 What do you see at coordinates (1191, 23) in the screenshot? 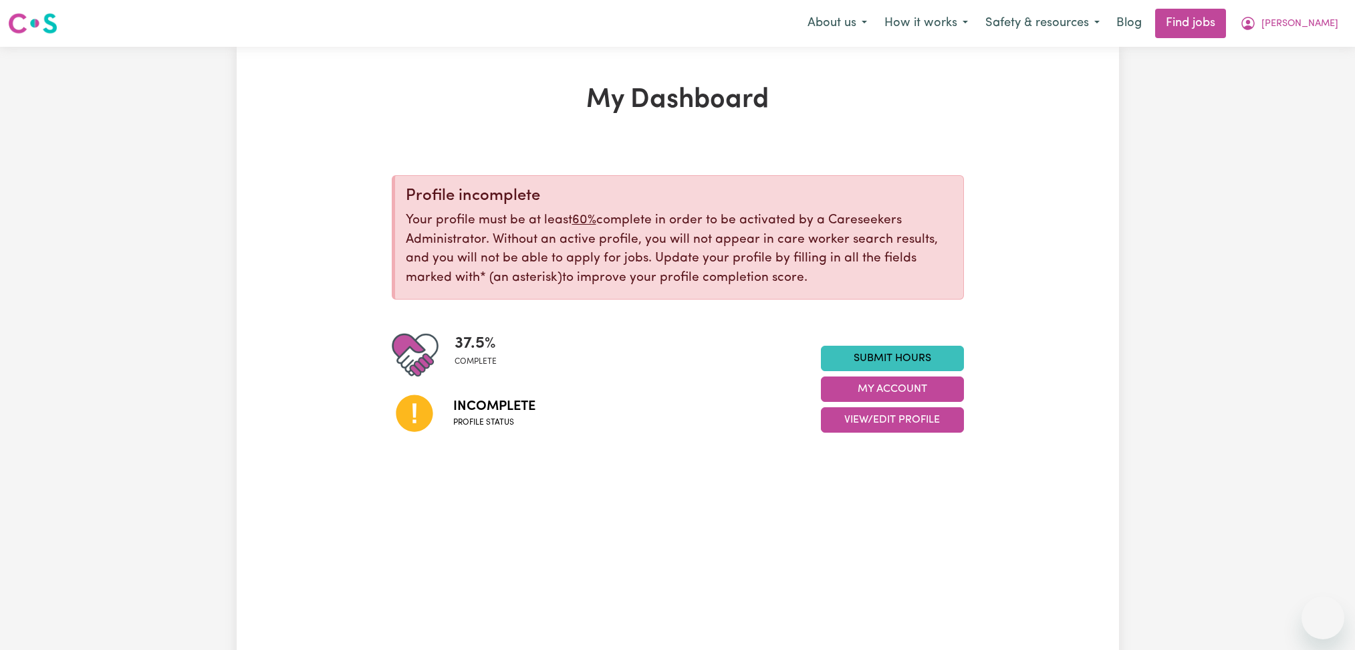
I see `a: Find jobs` at bounding box center [1191, 23].